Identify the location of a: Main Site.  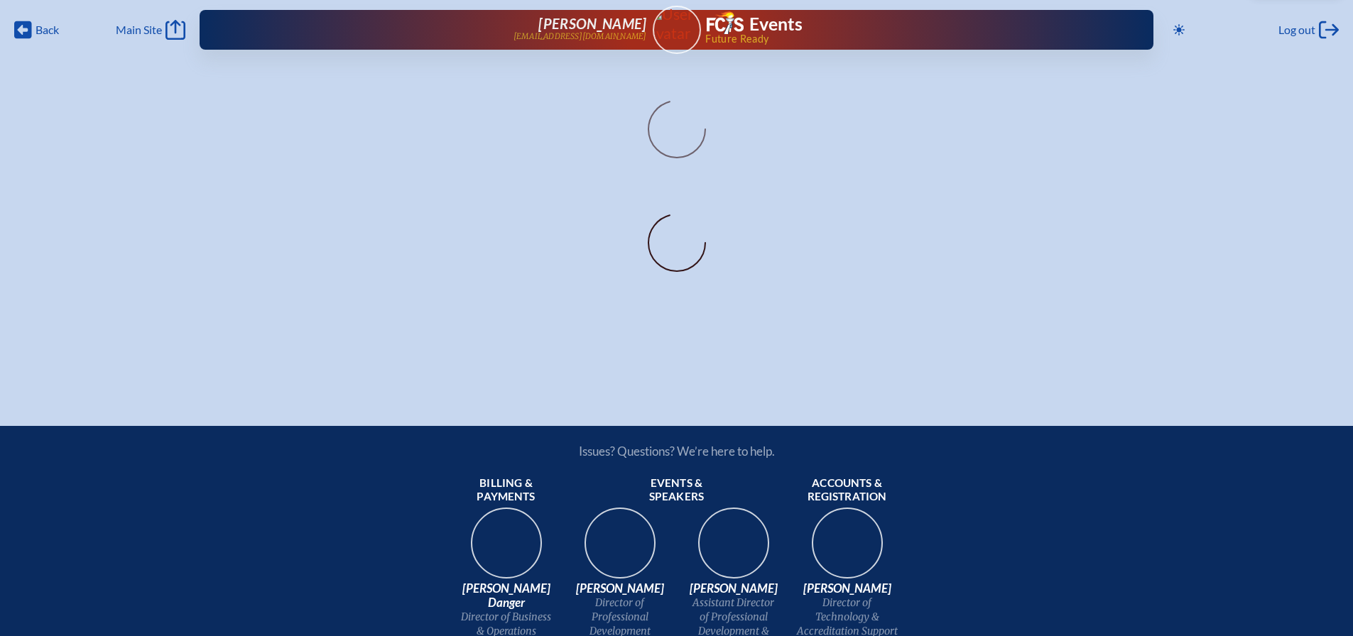
(151, 30).